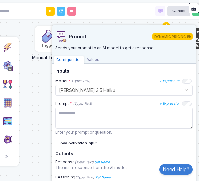 The width and height of the screenshot is (199, 181). Describe the element at coordinates (61, 37) in the screenshot. I see `img: prompt-v4.png` at that location.